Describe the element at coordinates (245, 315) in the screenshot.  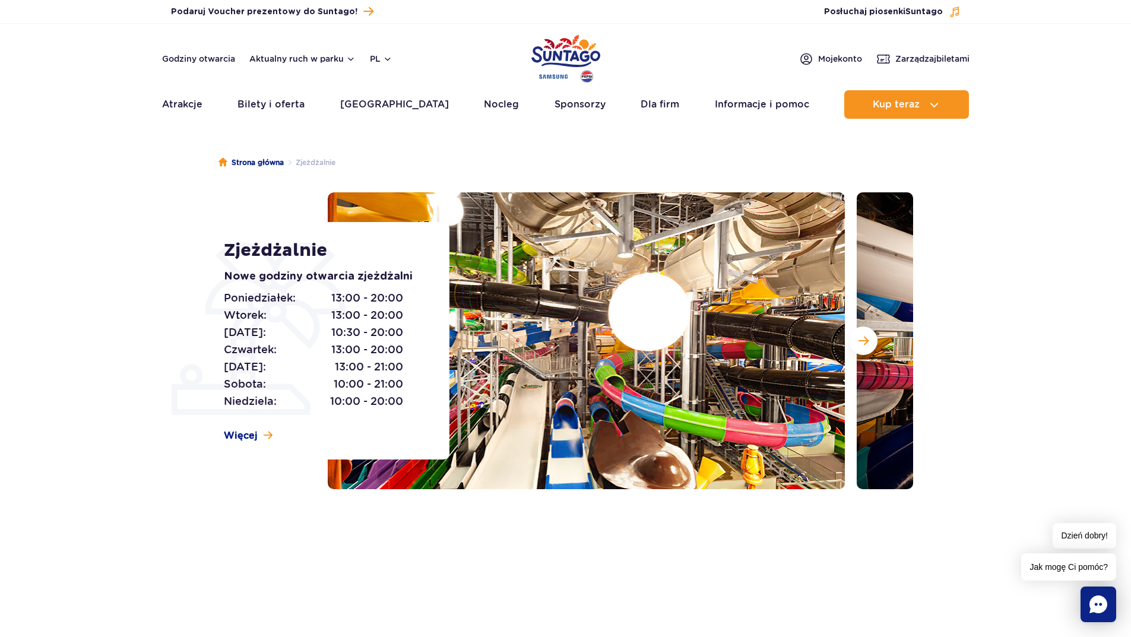
I see `span: Wtorek:` at that location.